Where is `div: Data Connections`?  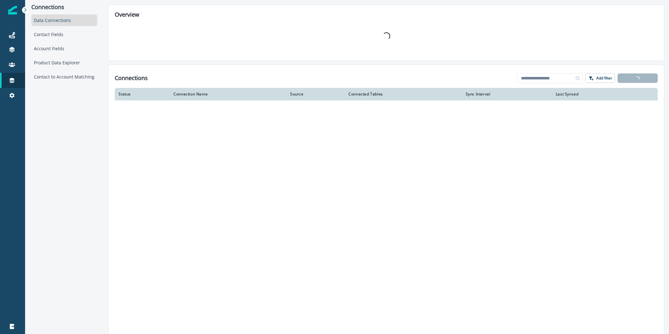 div: Data Connections is located at coordinates (64, 20).